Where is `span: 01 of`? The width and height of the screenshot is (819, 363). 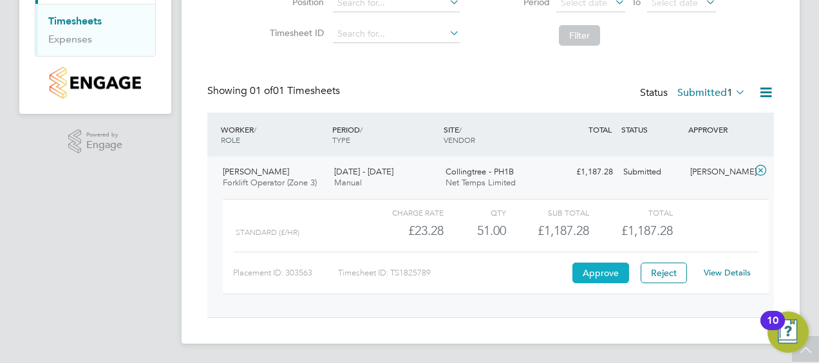
span: 01 of is located at coordinates (261, 91).